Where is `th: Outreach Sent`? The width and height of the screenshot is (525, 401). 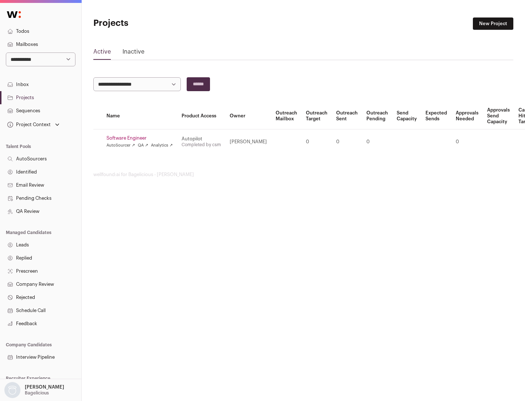 th: Outreach Sent is located at coordinates (346, 116).